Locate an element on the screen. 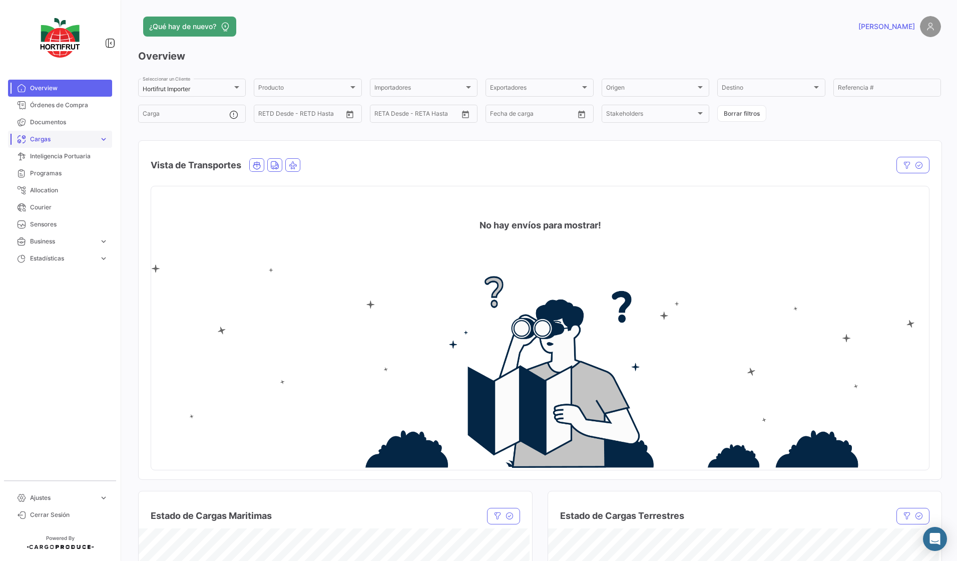  a: Documentos is located at coordinates (60, 122).